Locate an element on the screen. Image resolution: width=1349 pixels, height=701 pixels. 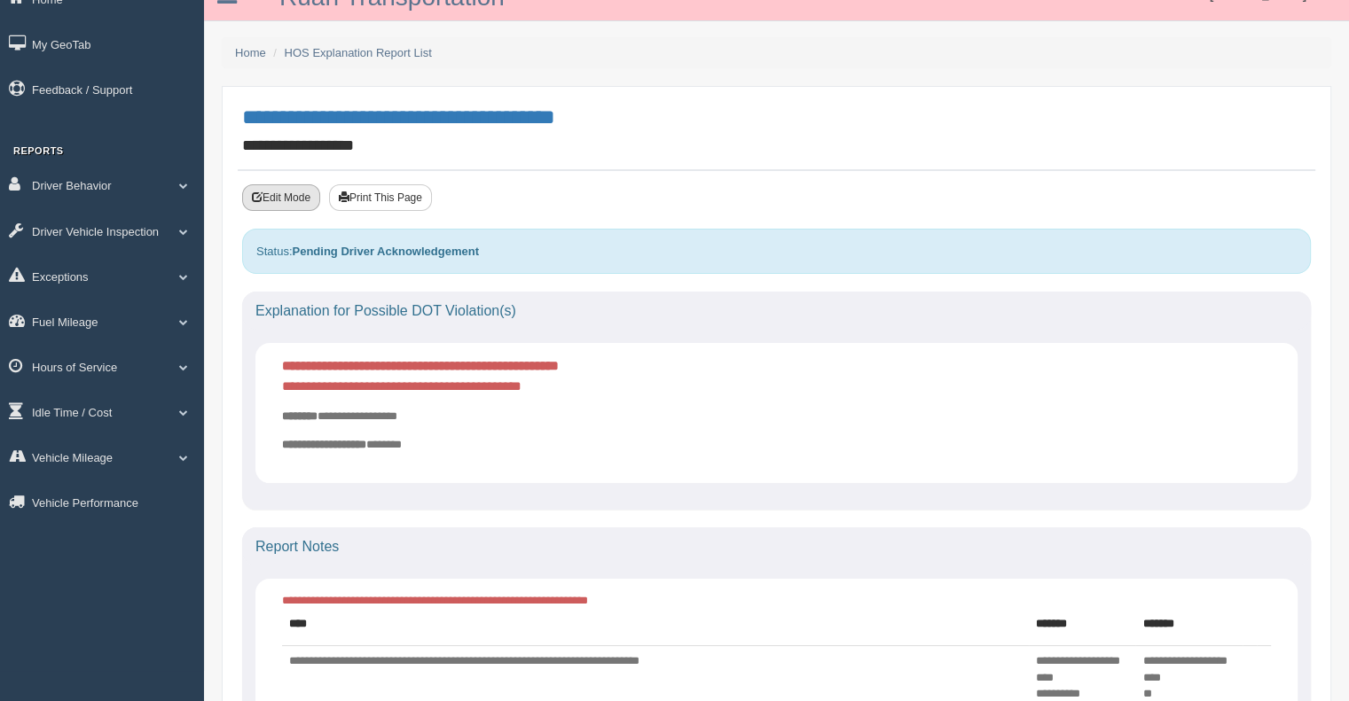
strong: Pending Driver Acknowledgement is located at coordinates (385, 251).